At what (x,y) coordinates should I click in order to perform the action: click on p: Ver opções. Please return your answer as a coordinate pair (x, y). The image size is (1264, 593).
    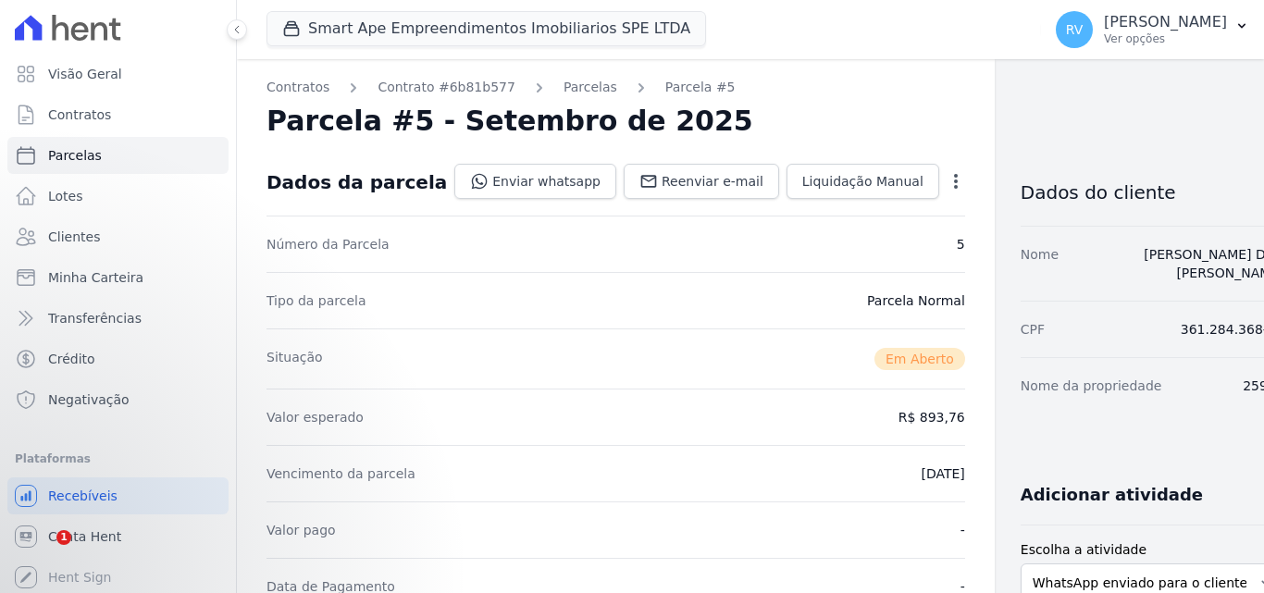
    Looking at the image, I should click on (1165, 39).